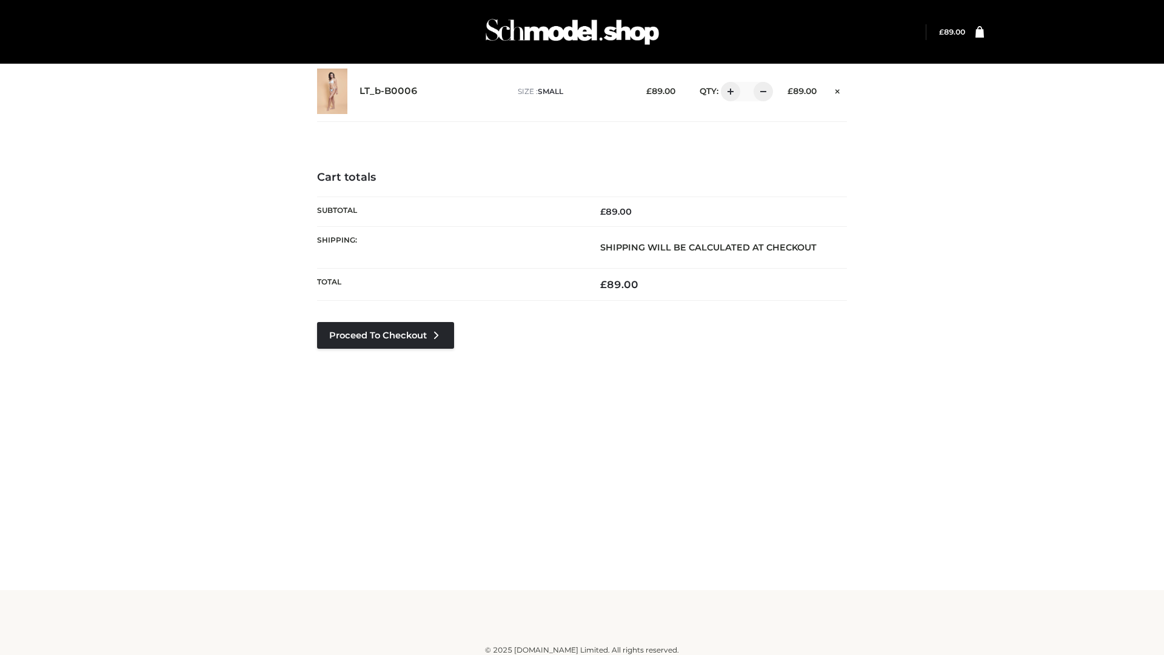 This screenshot has height=655, width=1164. I want to click on p: size :, so click(572, 92).